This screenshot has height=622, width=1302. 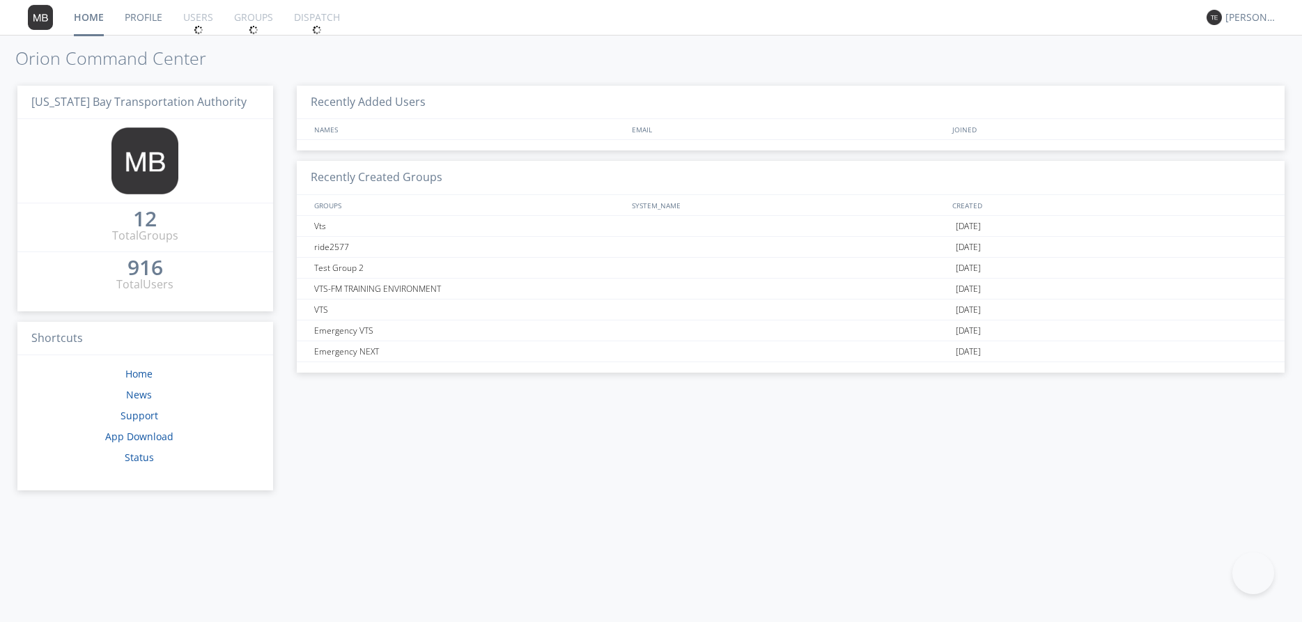 I want to click on a: News, so click(x=139, y=394).